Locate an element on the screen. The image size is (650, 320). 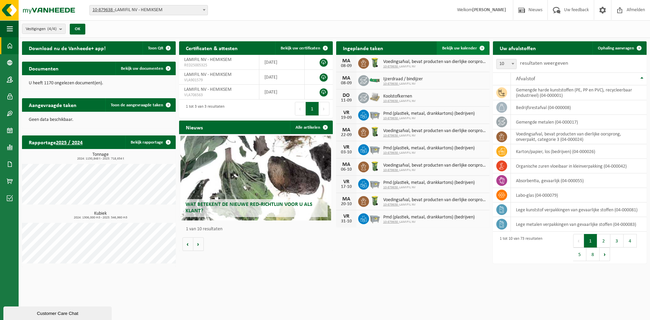
button: 8 is located at coordinates (593, 254).